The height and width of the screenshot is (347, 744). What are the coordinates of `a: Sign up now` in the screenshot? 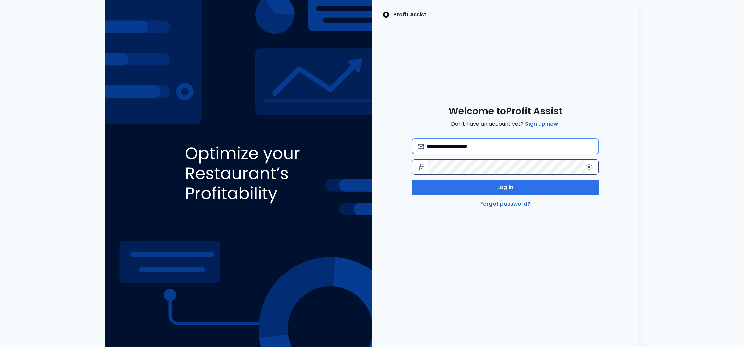 It's located at (542, 124).